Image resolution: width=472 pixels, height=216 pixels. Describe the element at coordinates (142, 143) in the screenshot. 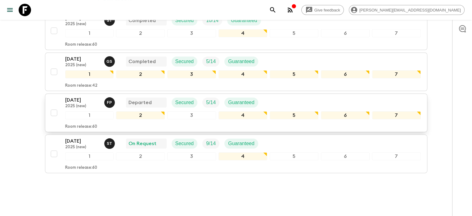

I see `p: On Request` at that location.